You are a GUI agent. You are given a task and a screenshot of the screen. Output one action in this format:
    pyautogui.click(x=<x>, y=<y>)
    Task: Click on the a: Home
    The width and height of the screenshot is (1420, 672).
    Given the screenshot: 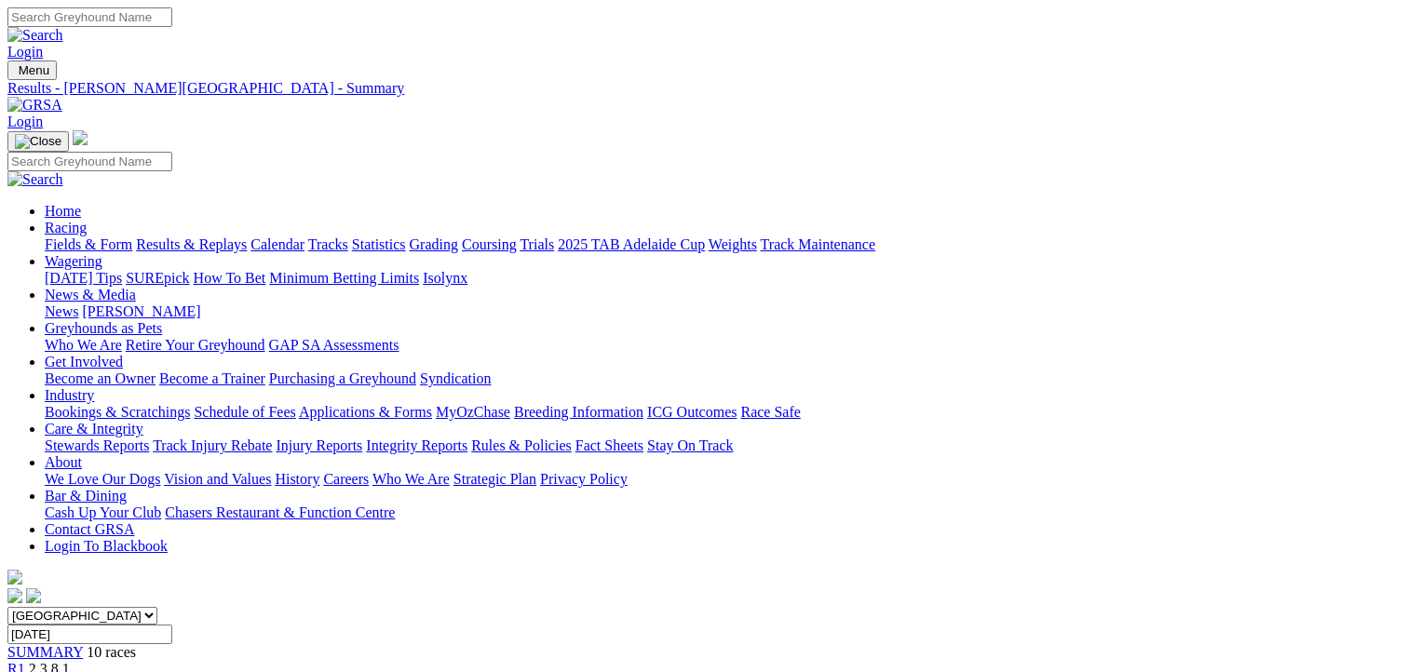 What is the action you would take?
    pyautogui.click(x=62, y=210)
    